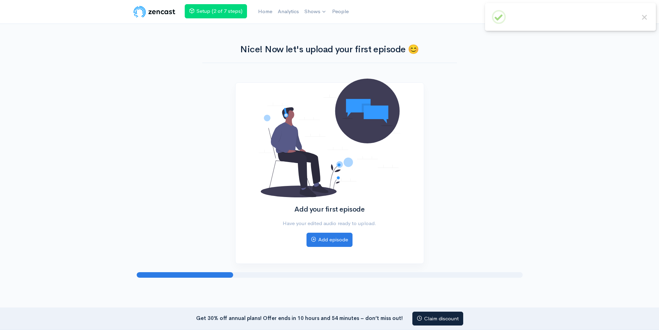 This screenshot has width=659, height=330. Describe the element at coordinates (329, 223) in the screenshot. I see `p: Have your edited audio ready to upload.` at that location.